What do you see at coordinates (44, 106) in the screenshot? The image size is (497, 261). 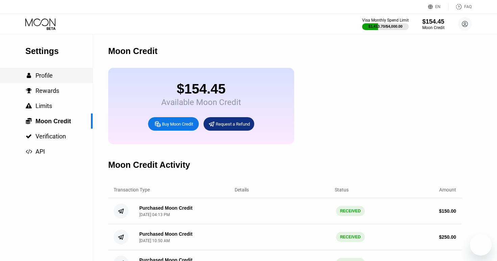 I see `span: Limits` at bounding box center [44, 106].